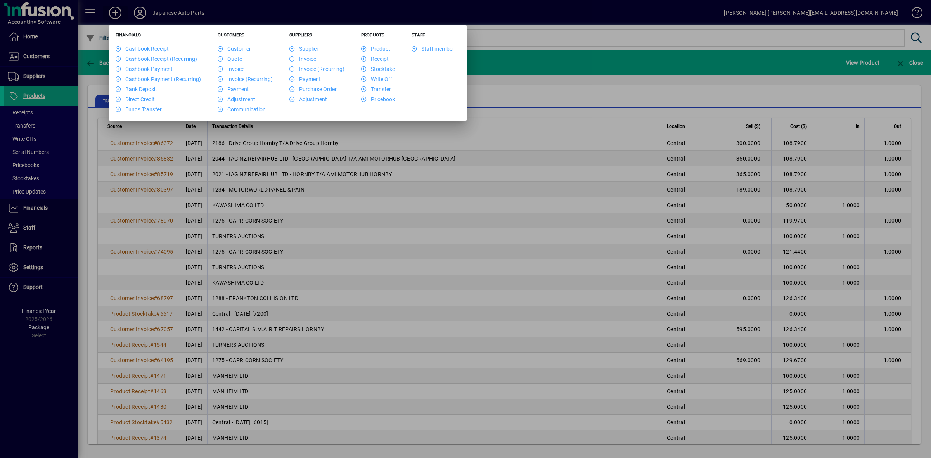 Image resolution: width=931 pixels, height=458 pixels. I want to click on a: Direct Credit, so click(135, 99).